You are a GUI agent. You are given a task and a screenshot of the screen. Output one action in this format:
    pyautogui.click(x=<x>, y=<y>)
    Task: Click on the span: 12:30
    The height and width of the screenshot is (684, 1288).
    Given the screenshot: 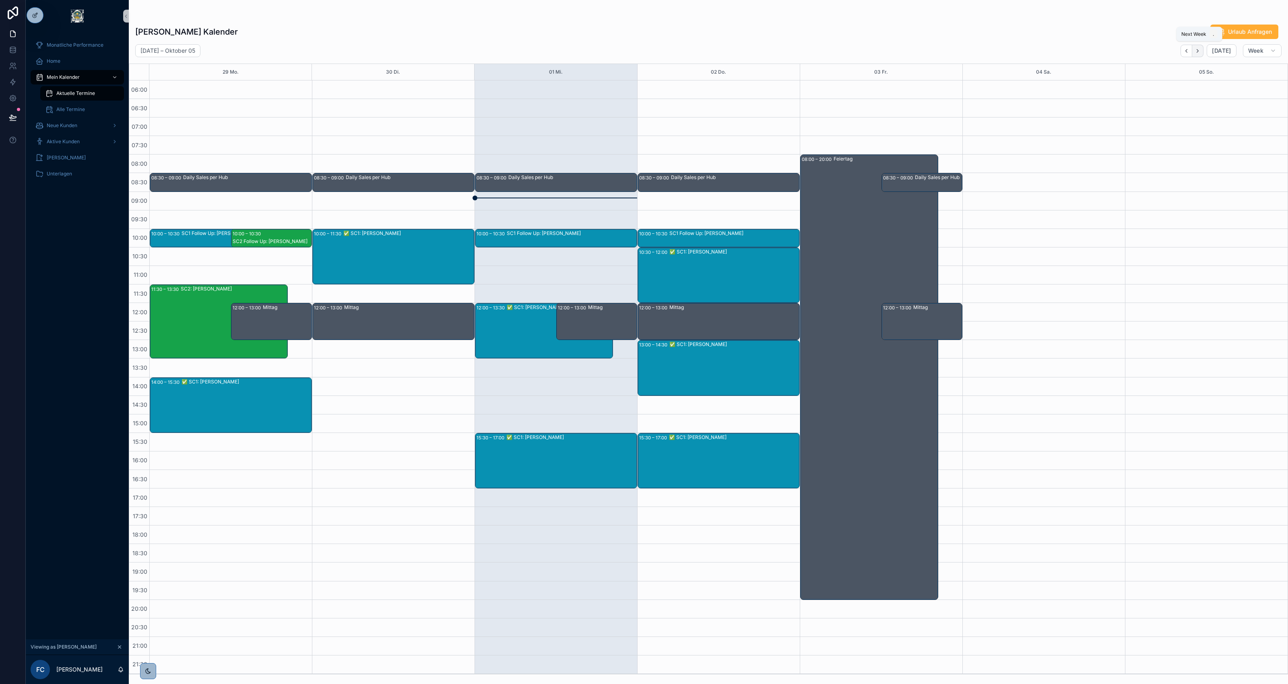 What is the action you would take?
    pyautogui.click(x=140, y=330)
    